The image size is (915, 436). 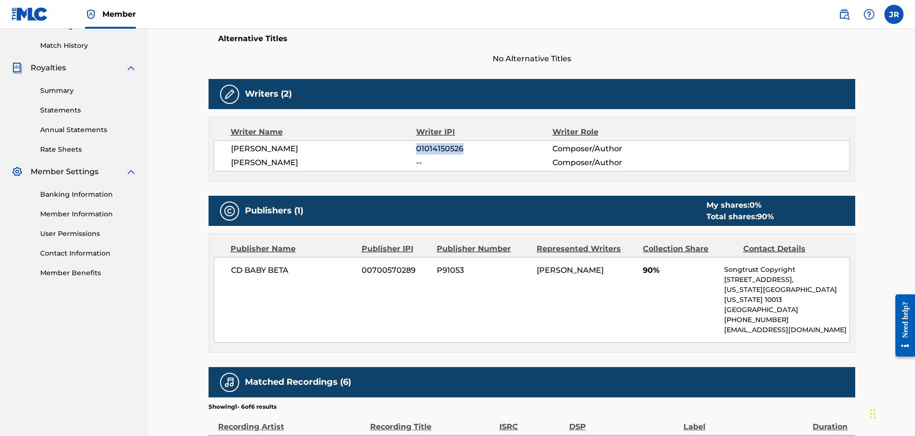 I want to click on span: P91053, so click(x=483, y=270).